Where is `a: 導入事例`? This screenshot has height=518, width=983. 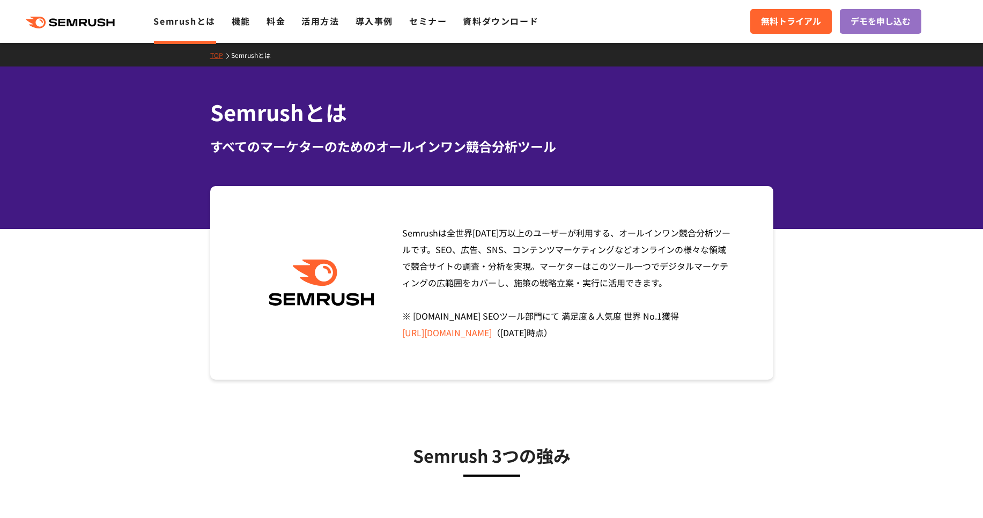 a: 導入事例 is located at coordinates (374, 21).